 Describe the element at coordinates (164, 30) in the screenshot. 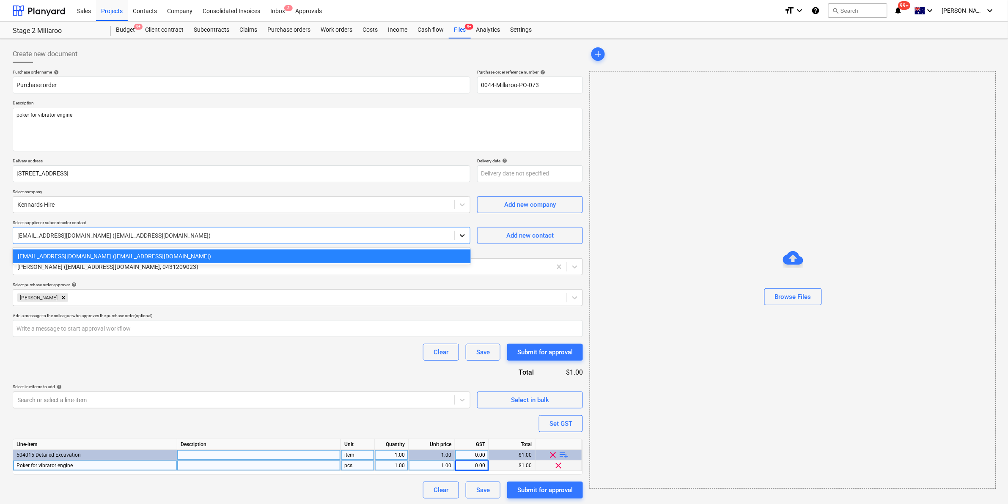

I see `div: Client contract` at that location.